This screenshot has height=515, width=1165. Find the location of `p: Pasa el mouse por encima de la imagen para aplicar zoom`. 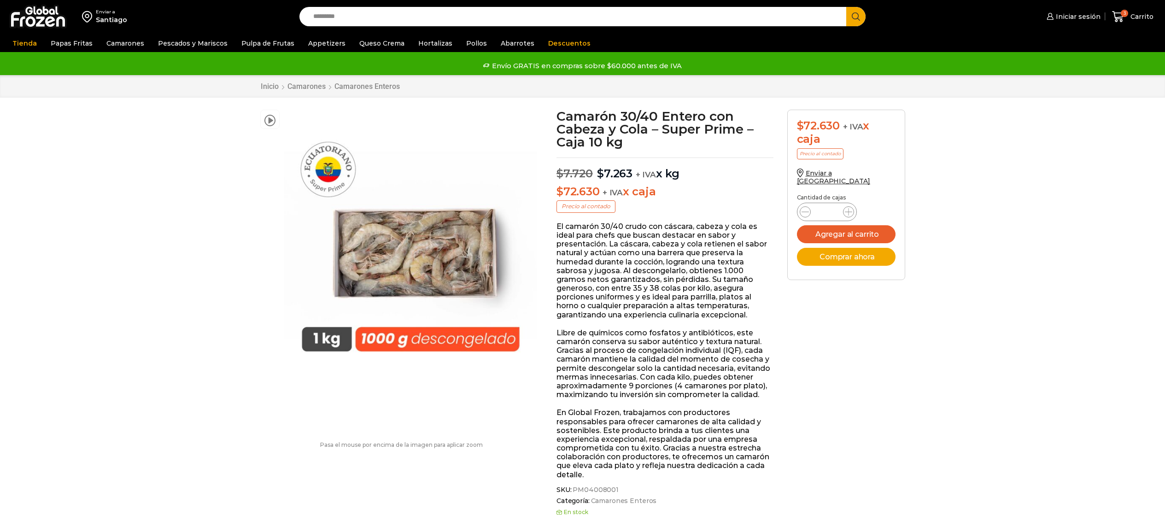

p: Pasa el mouse por encima de la imagen para aplicar zoom is located at coordinates (402, 445).